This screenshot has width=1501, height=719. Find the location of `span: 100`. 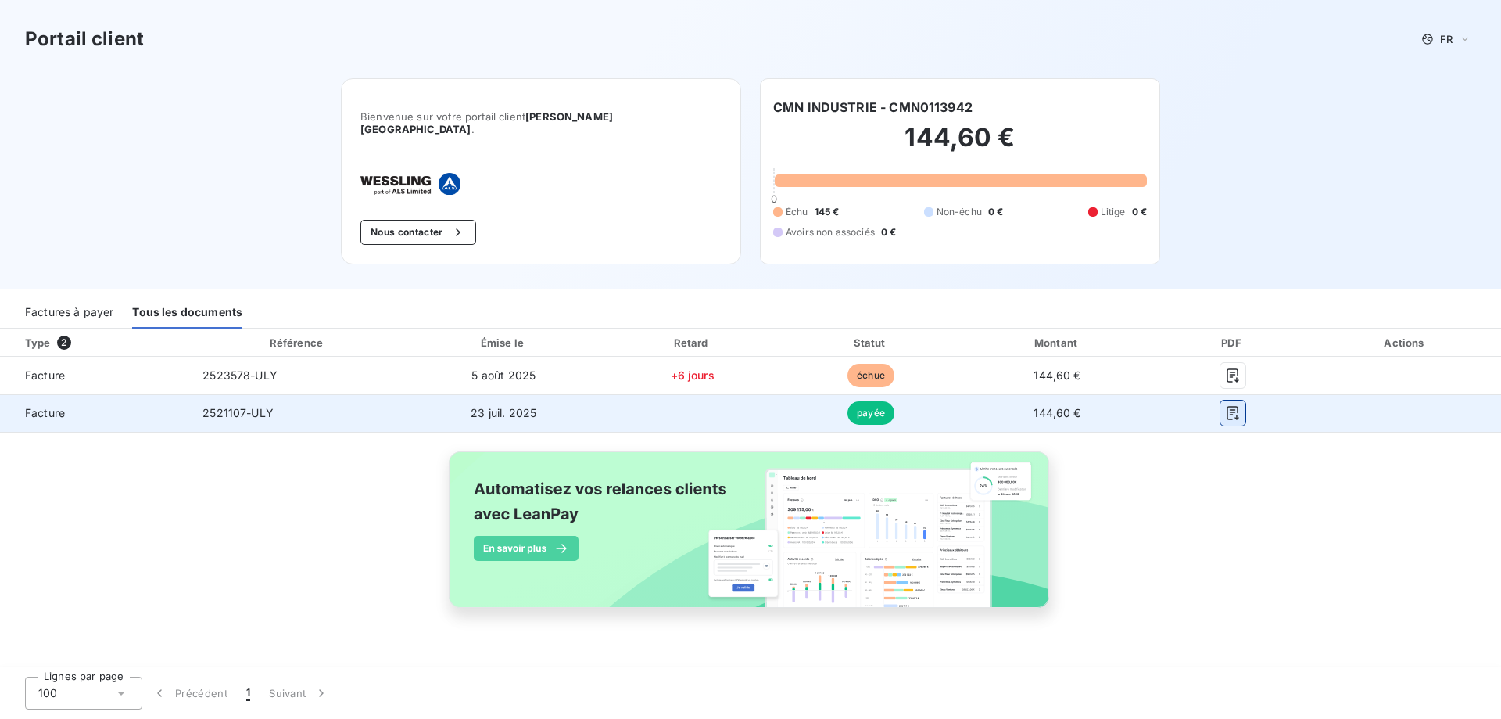

span: 100 is located at coordinates (48, 693).